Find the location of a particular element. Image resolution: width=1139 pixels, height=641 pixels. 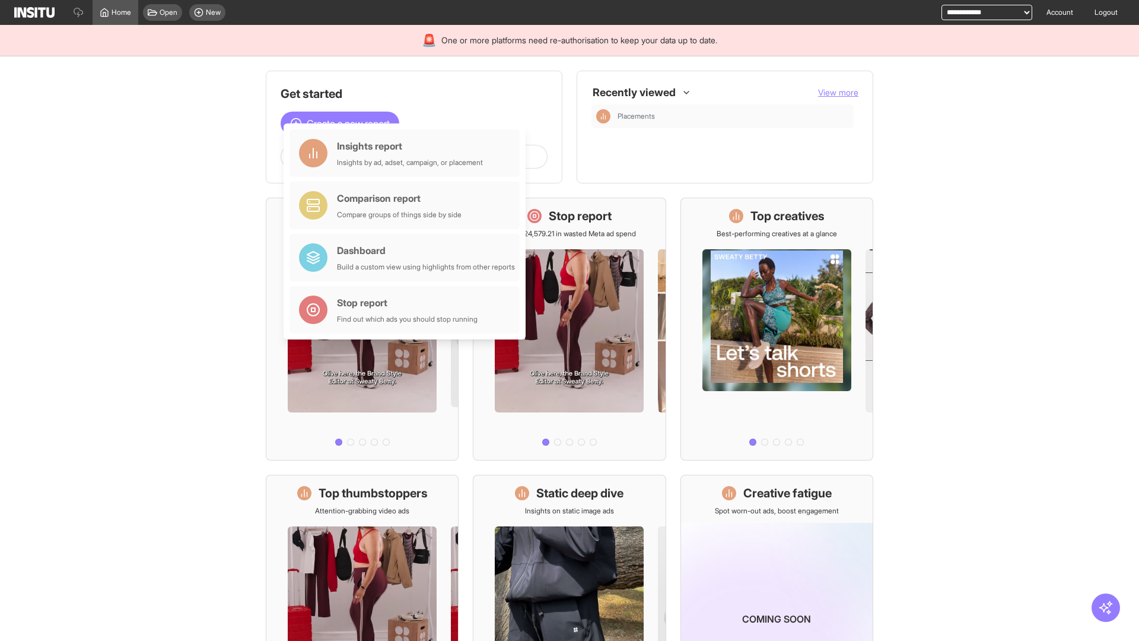

h1: Static deep dive is located at coordinates (580, 493).